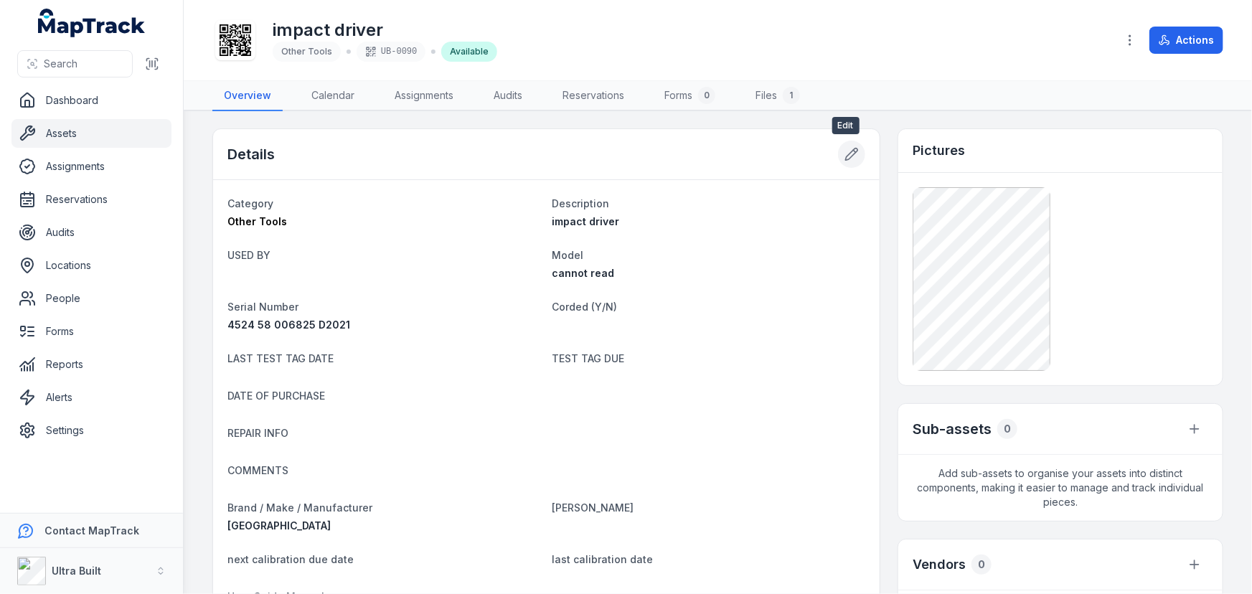 The height and width of the screenshot is (594, 1252). What do you see at coordinates (92, 530) in the screenshot?
I see `strong: Contact MapTrack` at bounding box center [92, 530].